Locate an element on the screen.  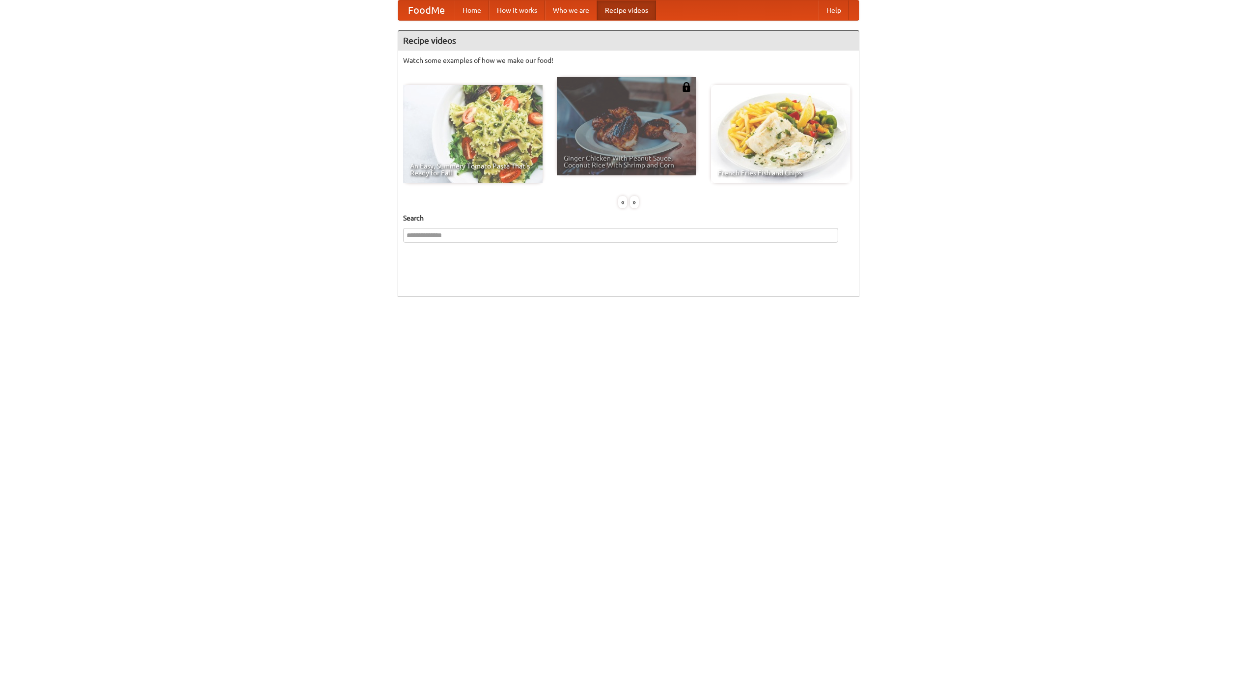
img: 483408.png is located at coordinates (687, 87).